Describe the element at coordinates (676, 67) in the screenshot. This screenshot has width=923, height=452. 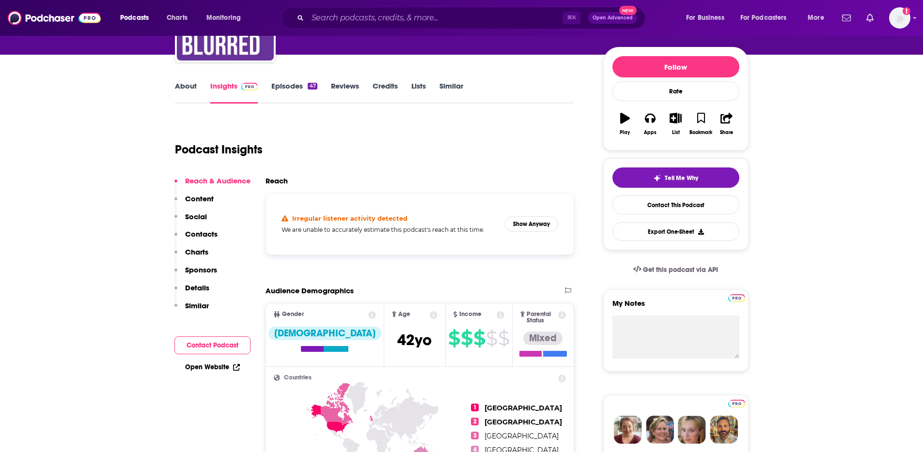
I see `button: Follow` at that location.